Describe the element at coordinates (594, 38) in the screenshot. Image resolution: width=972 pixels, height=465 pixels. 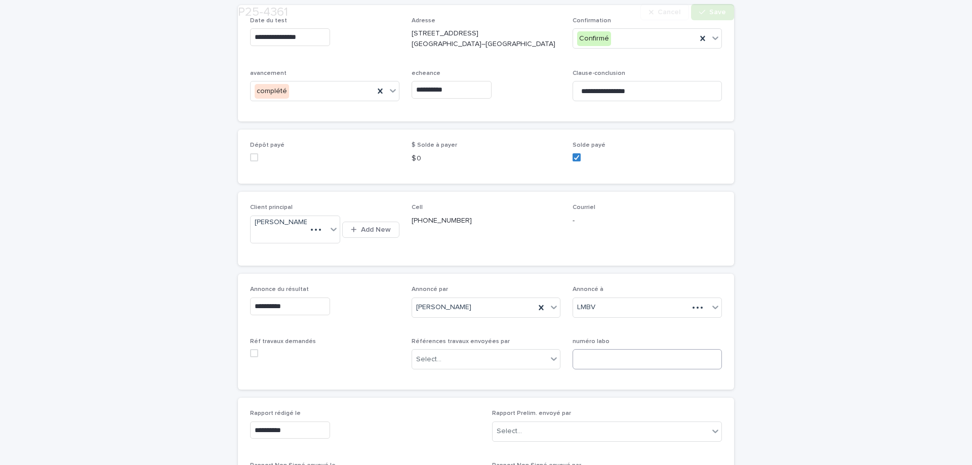
I see `div: Confirmé` at that location.